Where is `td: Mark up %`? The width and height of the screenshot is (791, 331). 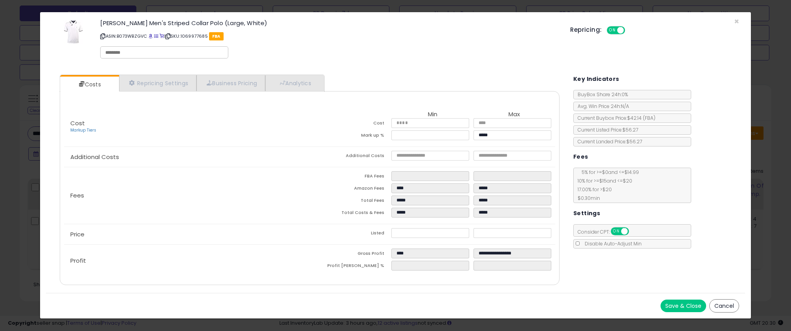
td: Mark up % is located at coordinates (350, 136).